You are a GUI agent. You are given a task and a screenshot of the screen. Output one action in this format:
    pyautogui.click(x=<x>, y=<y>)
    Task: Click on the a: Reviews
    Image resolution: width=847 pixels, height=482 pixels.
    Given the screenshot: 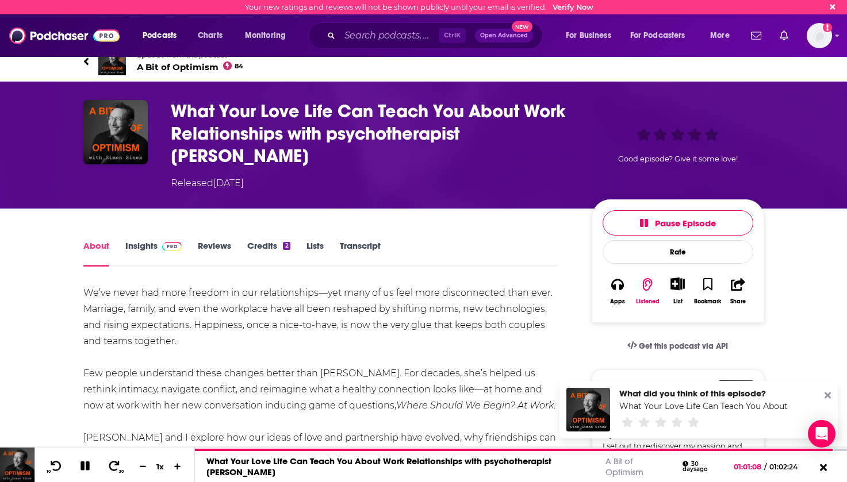 What is the action you would take?
    pyautogui.click(x=214, y=254)
    